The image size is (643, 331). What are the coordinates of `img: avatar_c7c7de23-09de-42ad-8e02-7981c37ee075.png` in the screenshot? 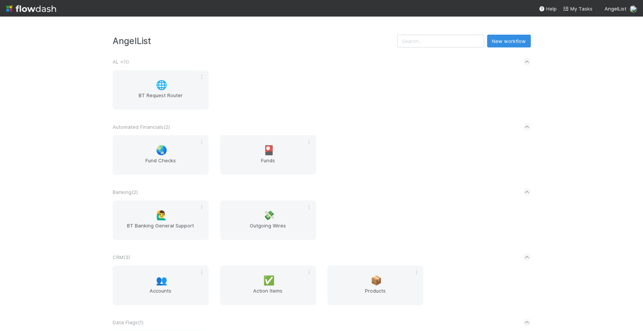 It's located at (633, 9).